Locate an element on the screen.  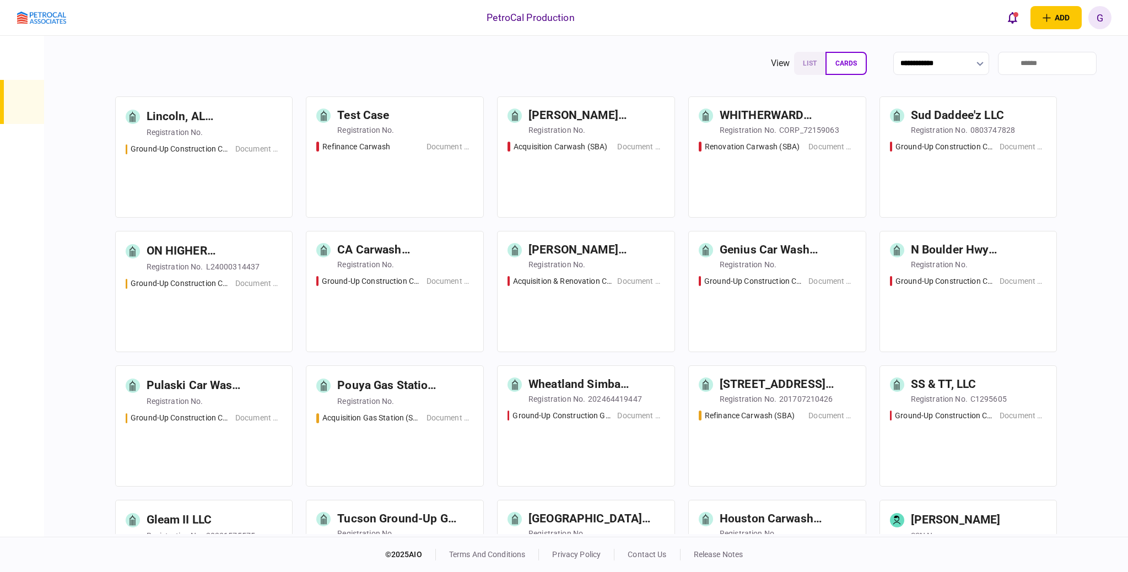
div: PetroCal Production is located at coordinates (531, 18).